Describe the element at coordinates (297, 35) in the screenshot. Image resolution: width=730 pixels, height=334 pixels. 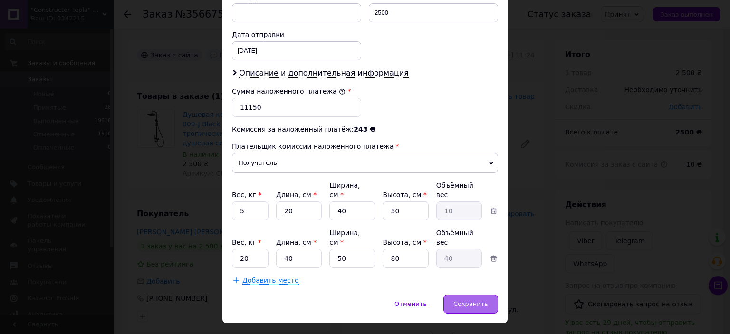
I see `div: Дата отправки` at that location.